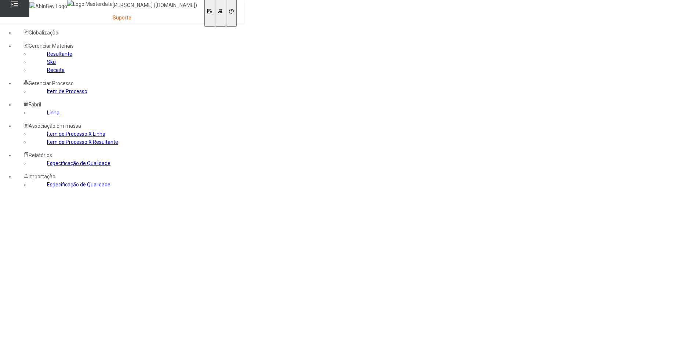 The height and width of the screenshot is (342, 699). Describe the element at coordinates (42, 176) in the screenshot. I see `span: Importação` at that location.